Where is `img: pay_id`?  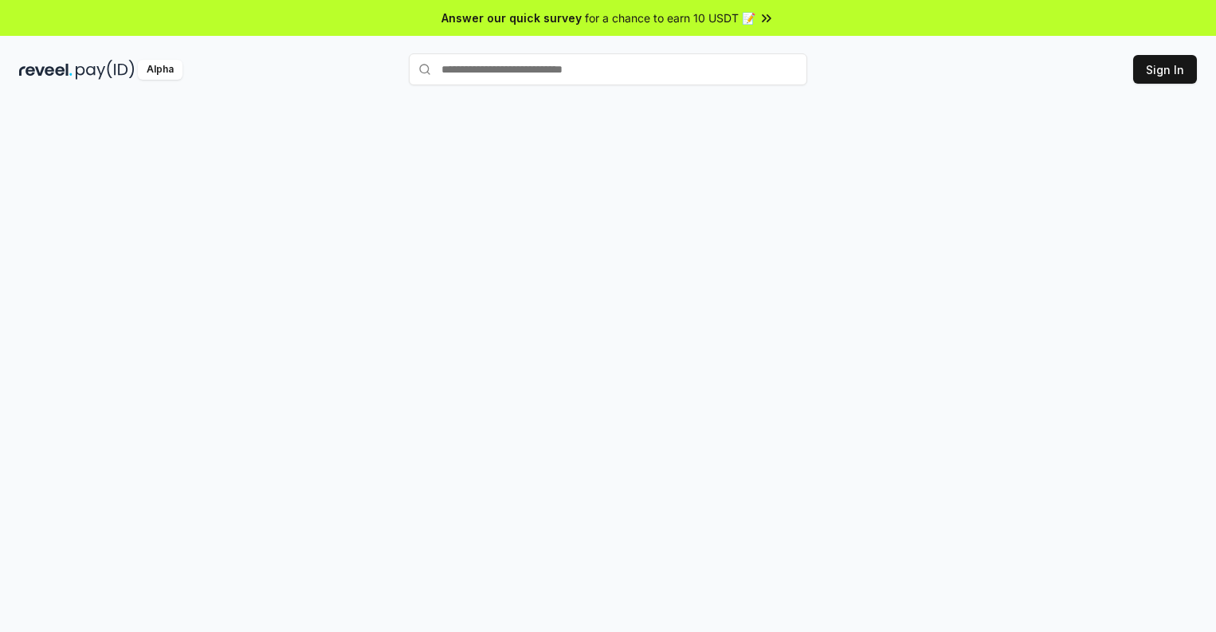 img: pay_id is located at coordinates (105, 69).